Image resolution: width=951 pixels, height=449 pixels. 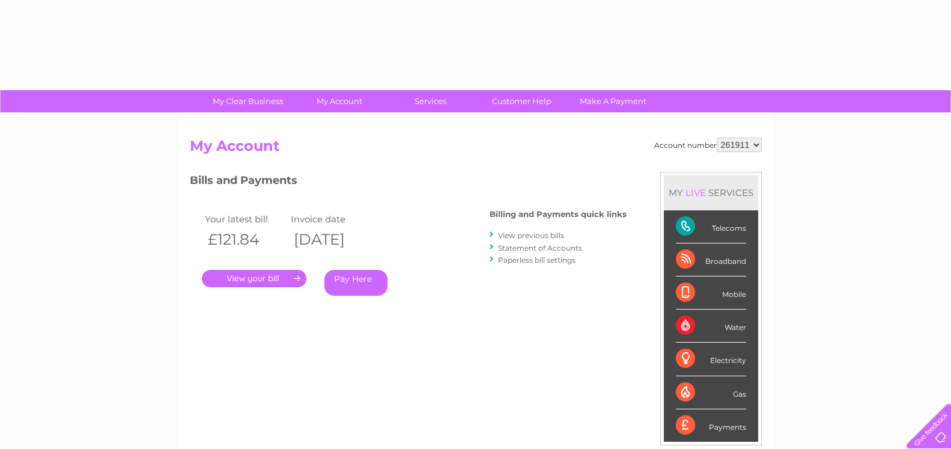 What do you see at coordinates (537, 260) in the screenshot?
I see `a: Paperless bill settings` at bounding box center [537, 260].